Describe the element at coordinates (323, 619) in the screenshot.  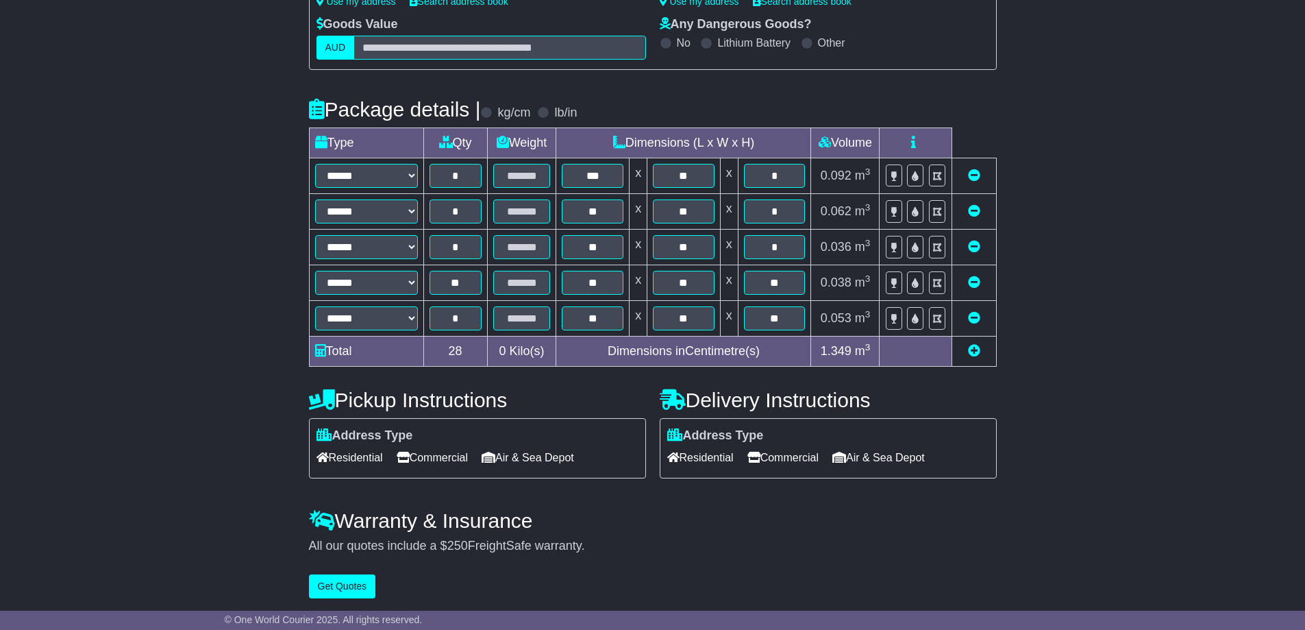
I see `span: © One World Courier 2025. All rights reserved.` at that location.